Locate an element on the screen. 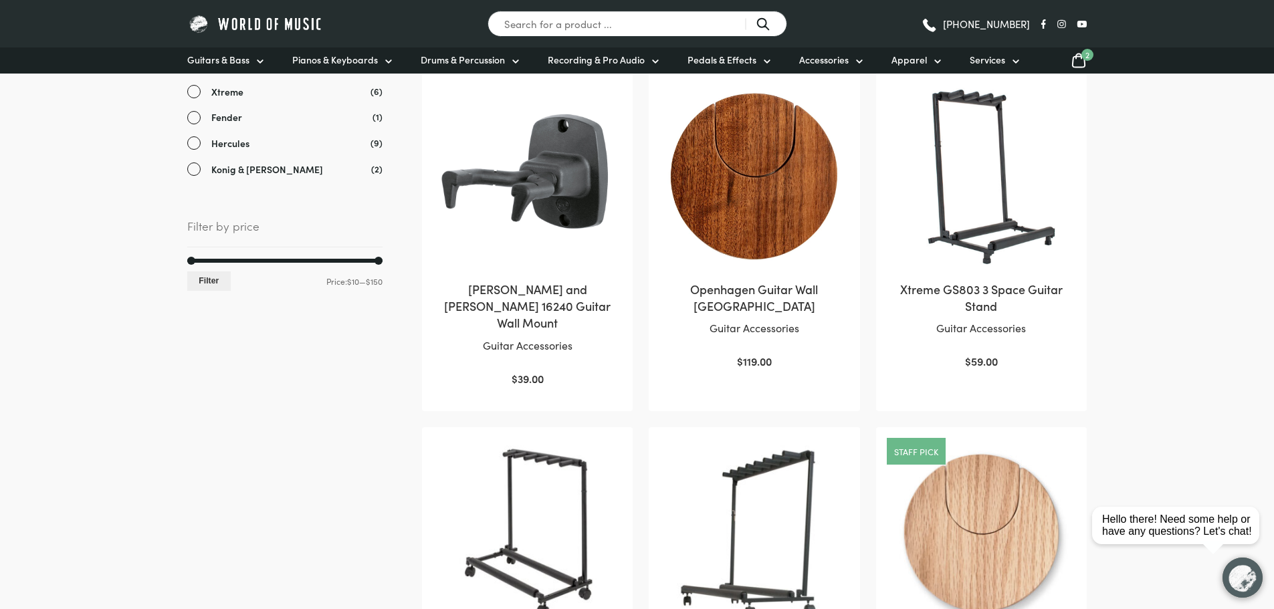  span: Drums & Percussion is located at coordinates (463, 60).